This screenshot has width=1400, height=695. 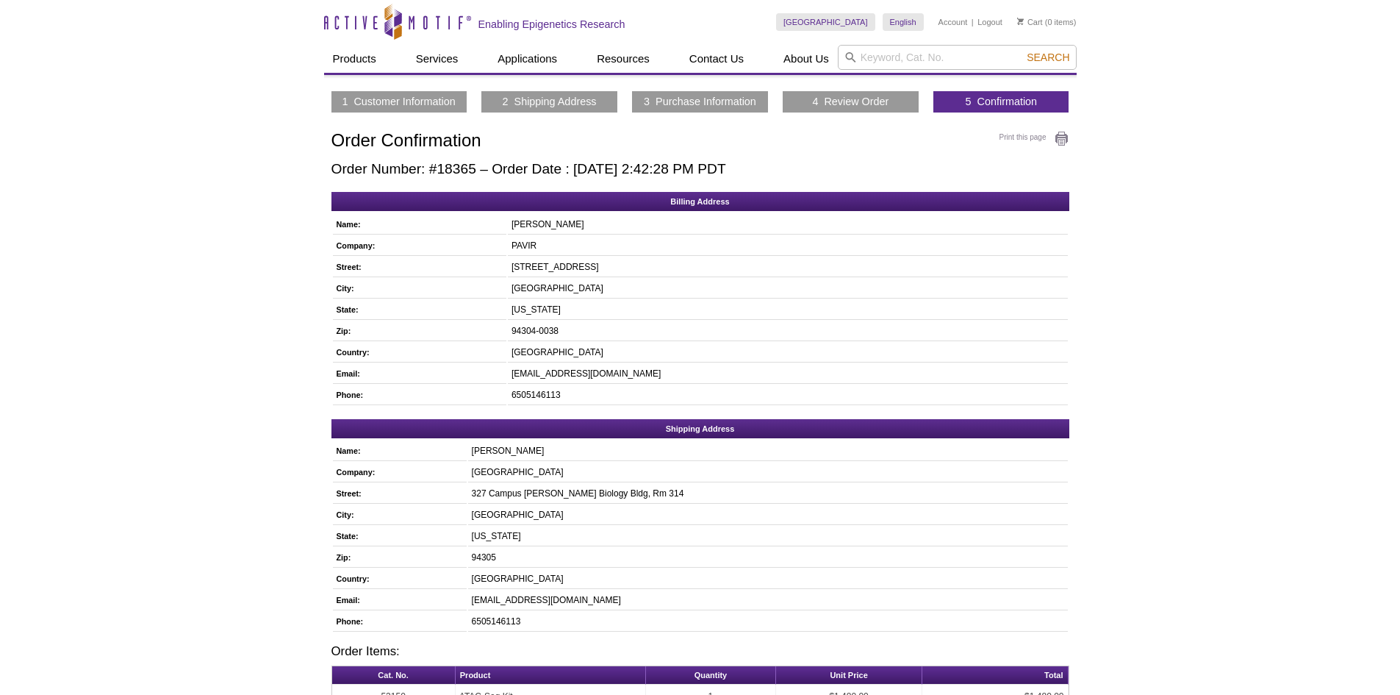 I want to click on th: Unit Price, so click(x=849, y=675).